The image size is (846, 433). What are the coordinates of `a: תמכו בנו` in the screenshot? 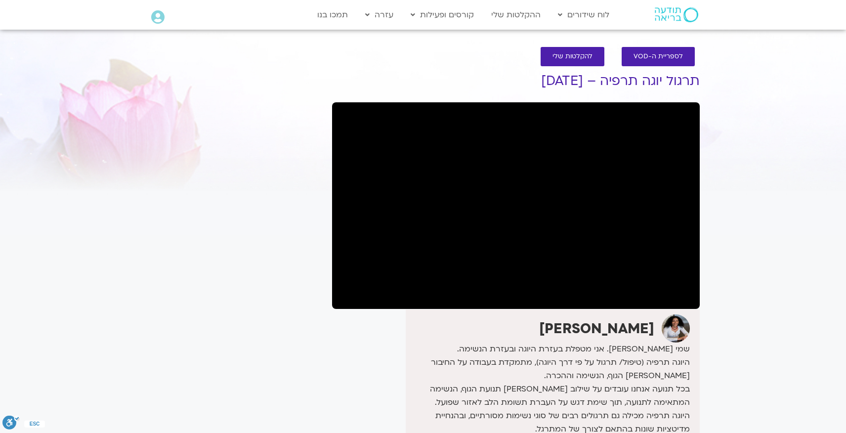 It's located at (333, 15).